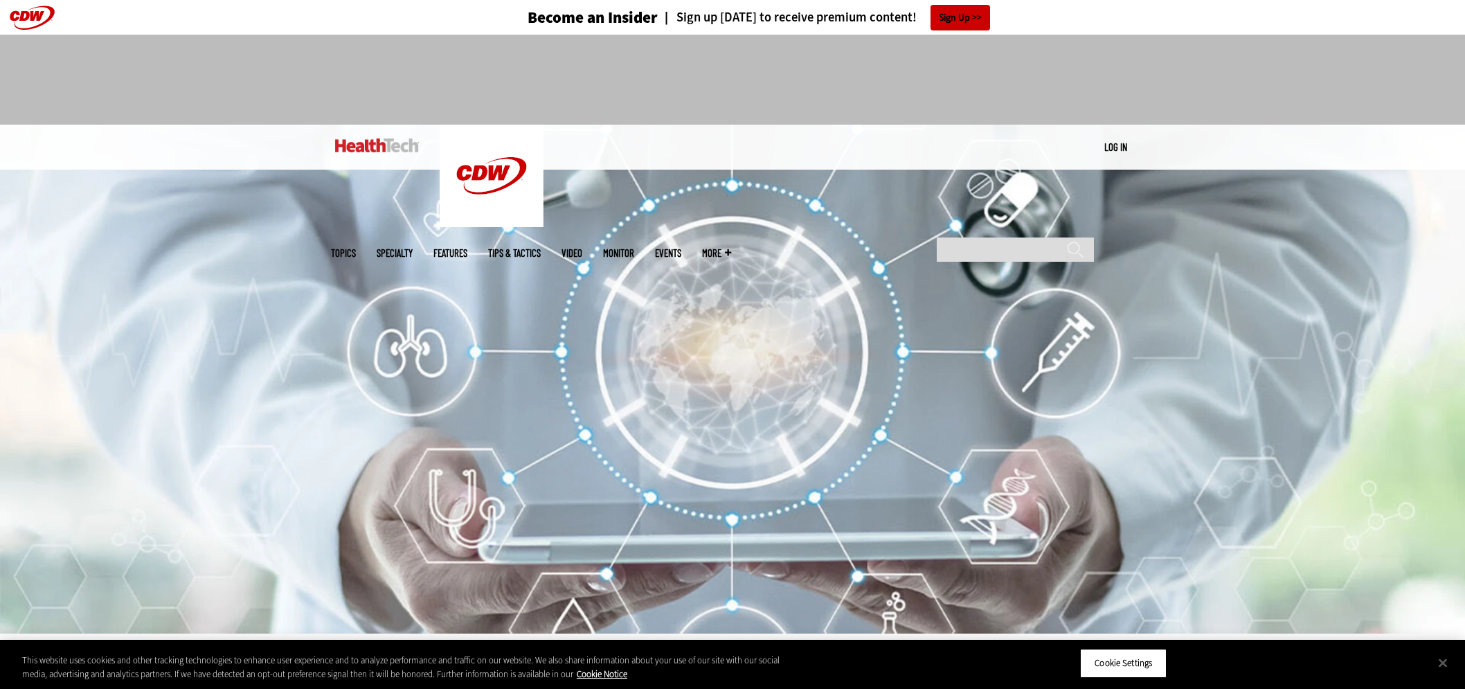 This screenshot has width=1465, height=689. Describe the element at coordinates (716, 253) in the screenshot. I see `span: More` at that location.